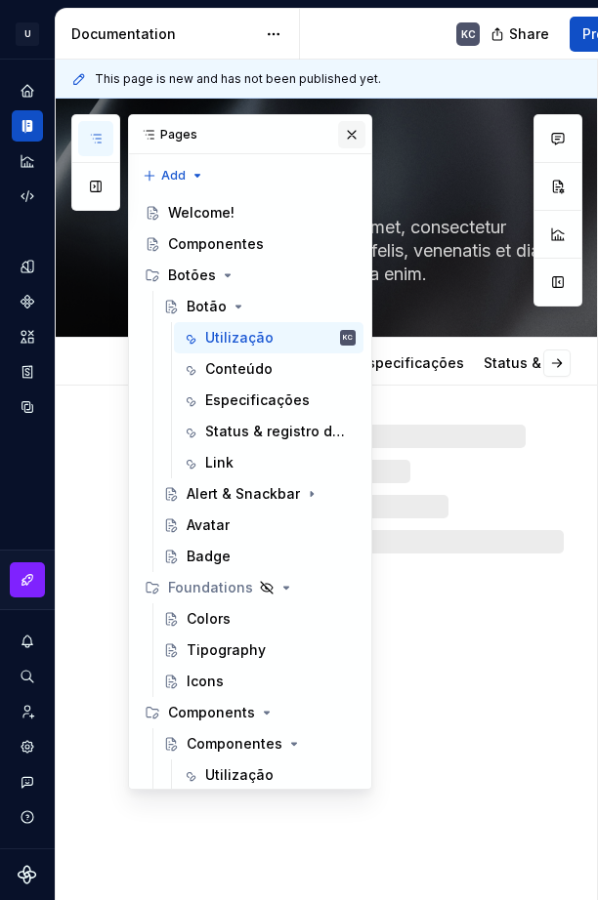  I want to click on a: Home, so click(27, 91).